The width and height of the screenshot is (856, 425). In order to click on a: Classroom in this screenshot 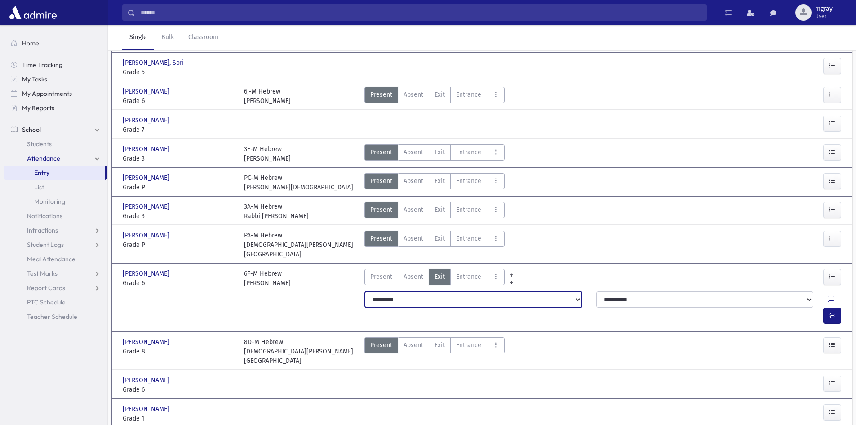, I will do `click(203, 38)`.